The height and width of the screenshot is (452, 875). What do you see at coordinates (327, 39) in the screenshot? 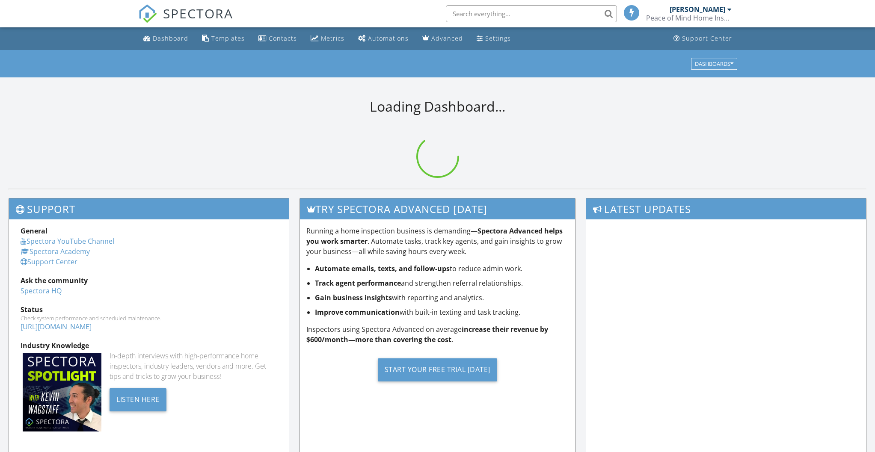
I see `a: Metrics` at bounding box center [327, 39].